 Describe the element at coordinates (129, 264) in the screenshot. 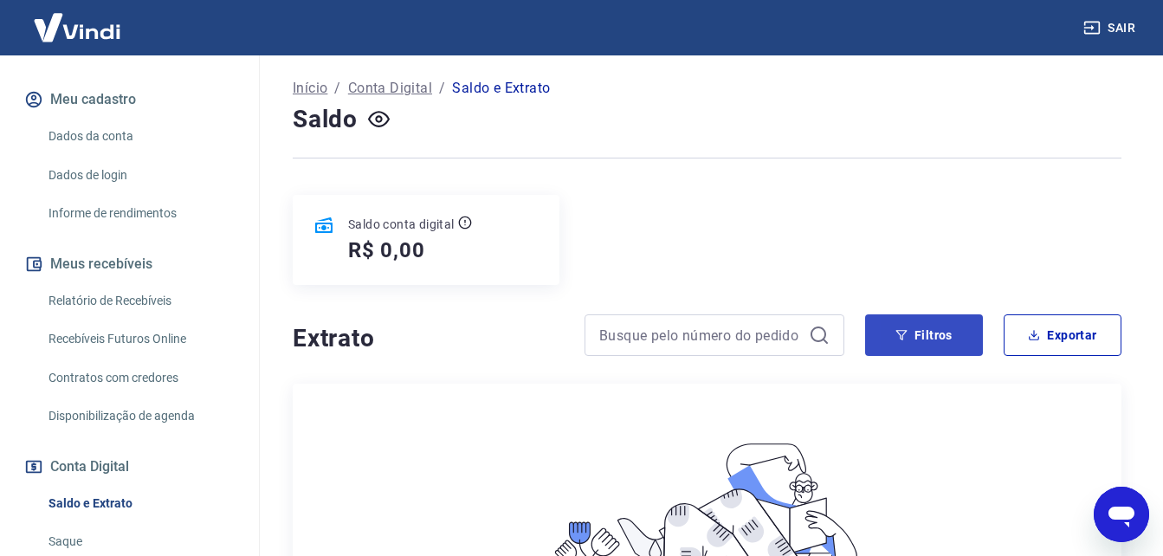

I see `button: Meus recebíveis` at that location.